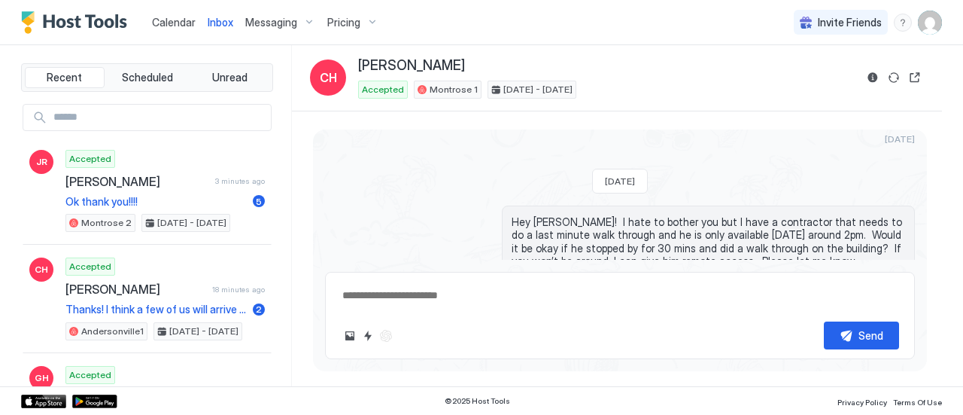 The height and width of the screenshot is (415, 963). Describe the element at coordinates (915, 78) in the screenshot. I see `button: Open reservation` at that location.